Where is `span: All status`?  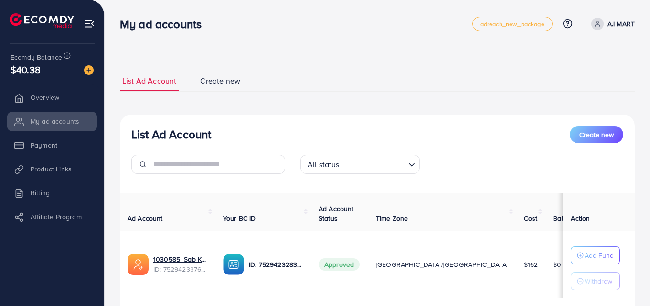 span: All status is located at coordinates (323, 164).